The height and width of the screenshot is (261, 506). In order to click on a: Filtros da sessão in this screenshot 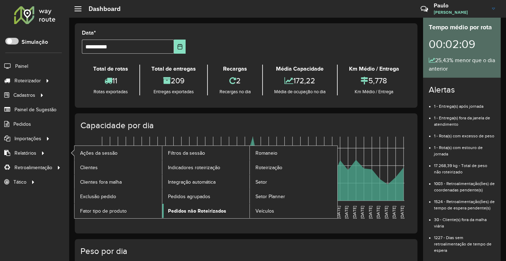, I will do `click(206, 153)`.